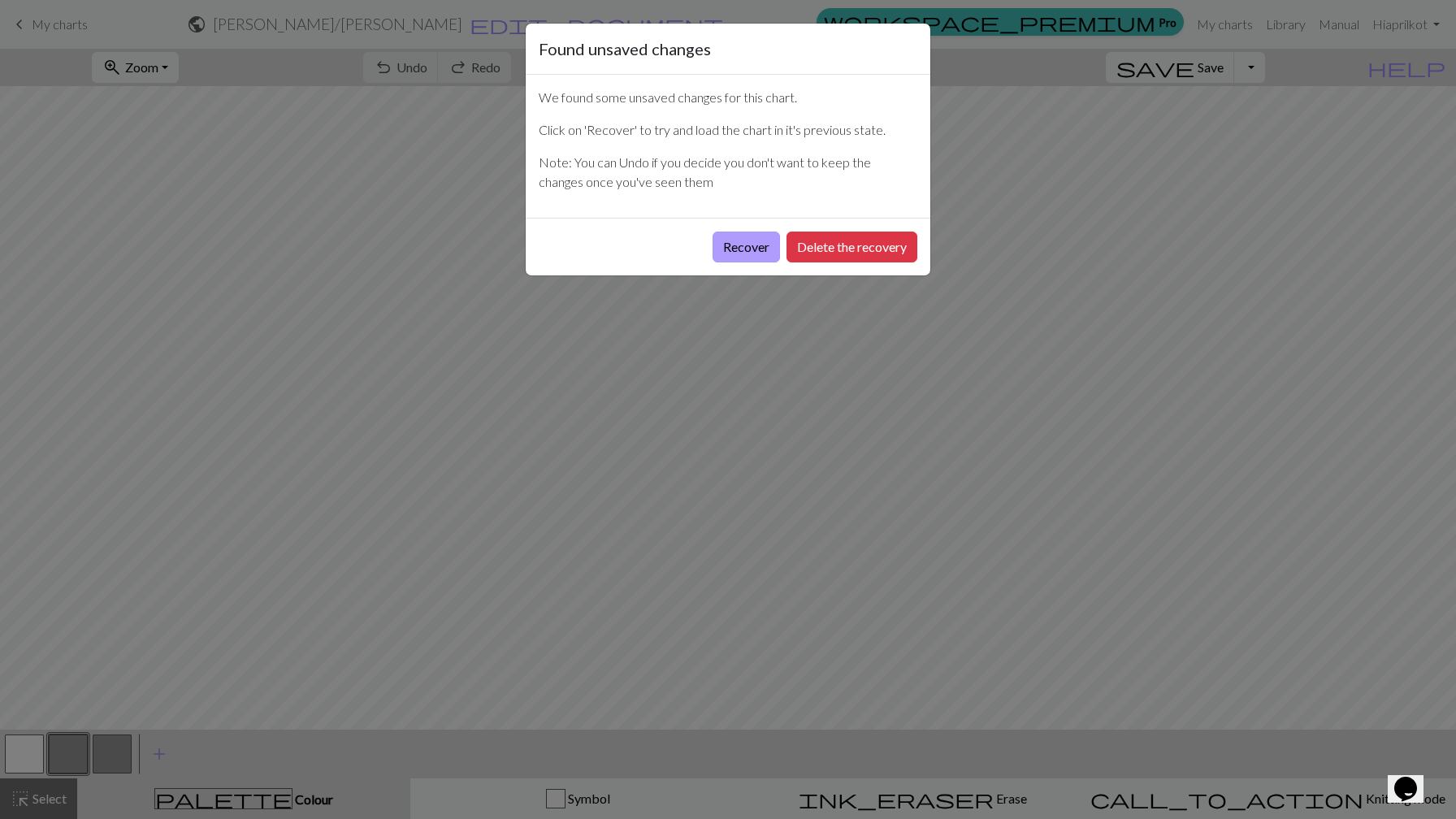 This screenshot has width=1456, height=819. Describe the element at coordinates (728, 98) in the screenshot. I see `p: We found some unsaved changes for this chart.` at that location.